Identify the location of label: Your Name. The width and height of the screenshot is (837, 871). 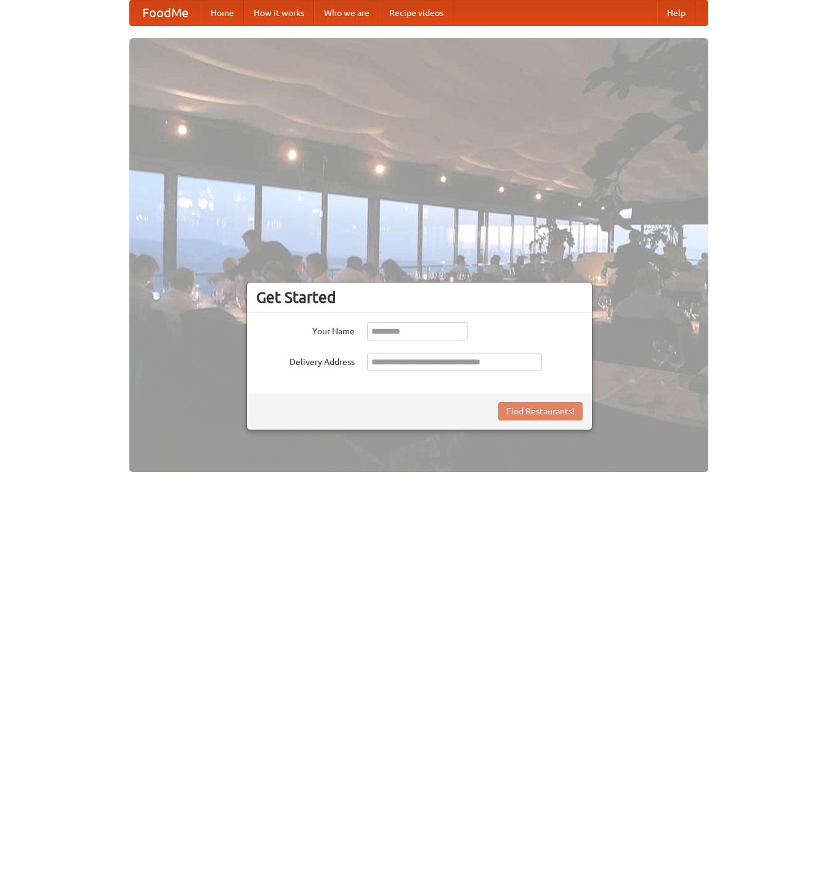
(305, 329).